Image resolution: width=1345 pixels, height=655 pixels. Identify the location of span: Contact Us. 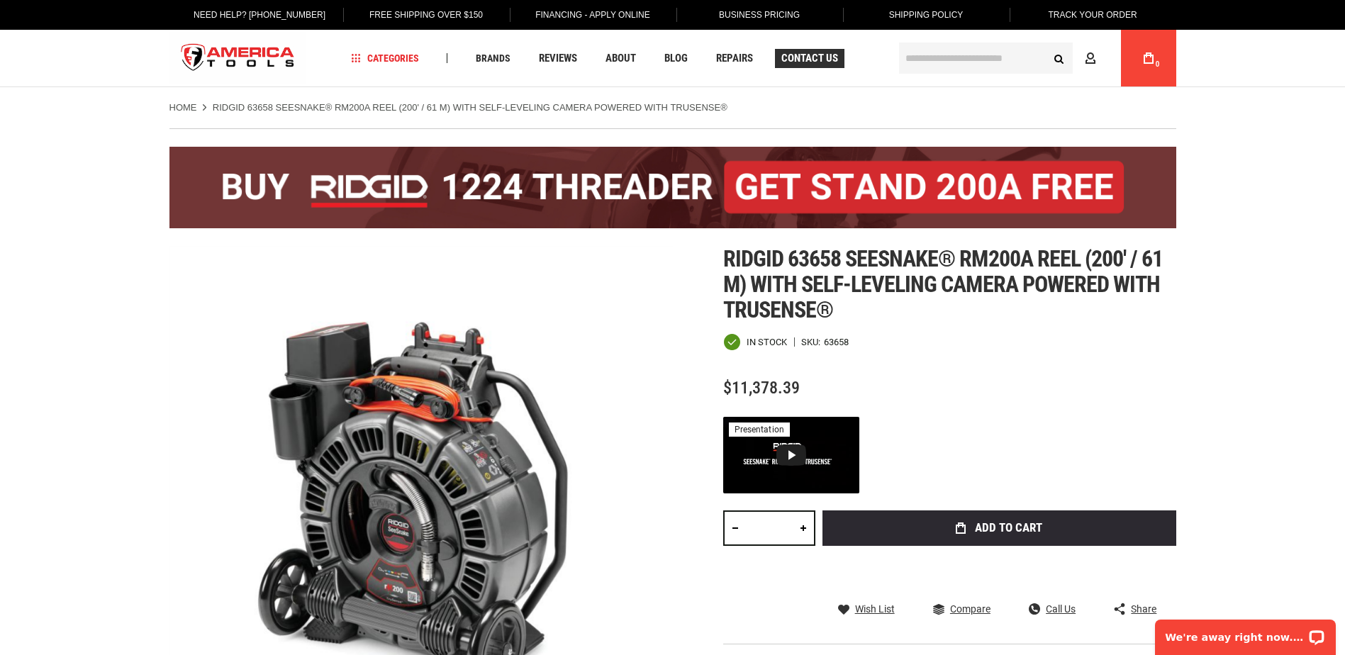
(809, 58).